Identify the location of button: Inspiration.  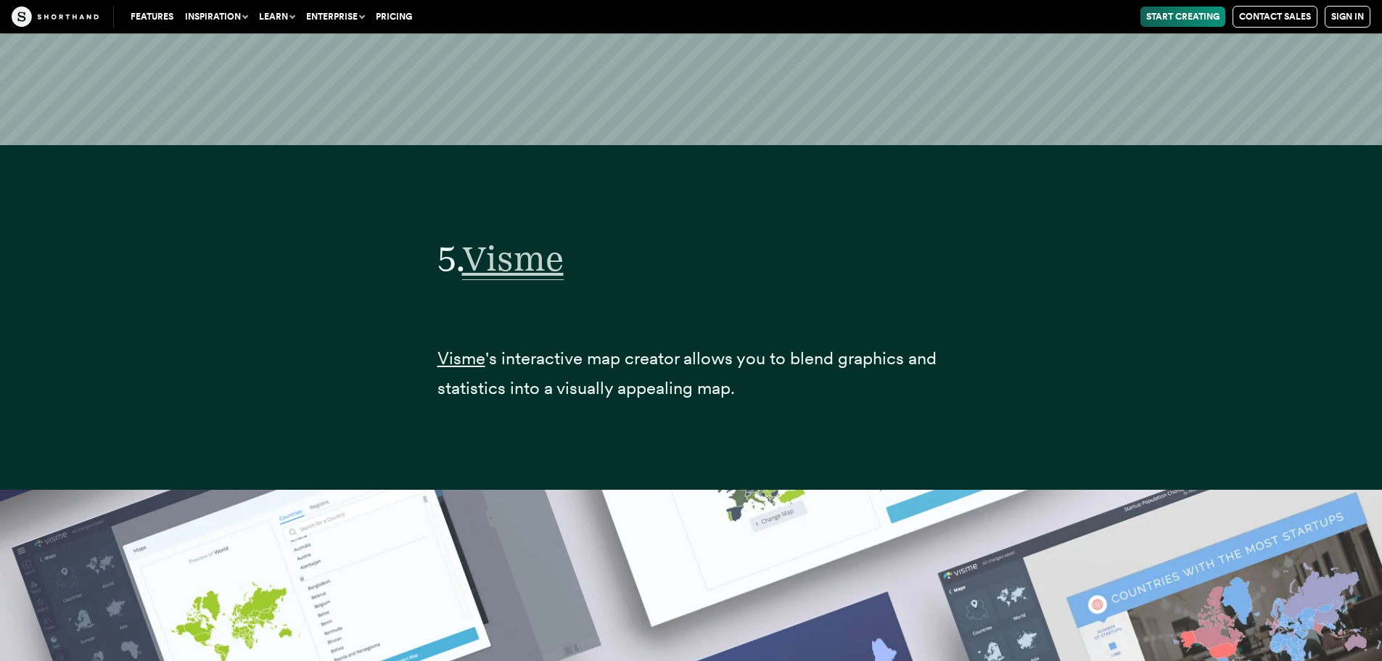
(216, 17).